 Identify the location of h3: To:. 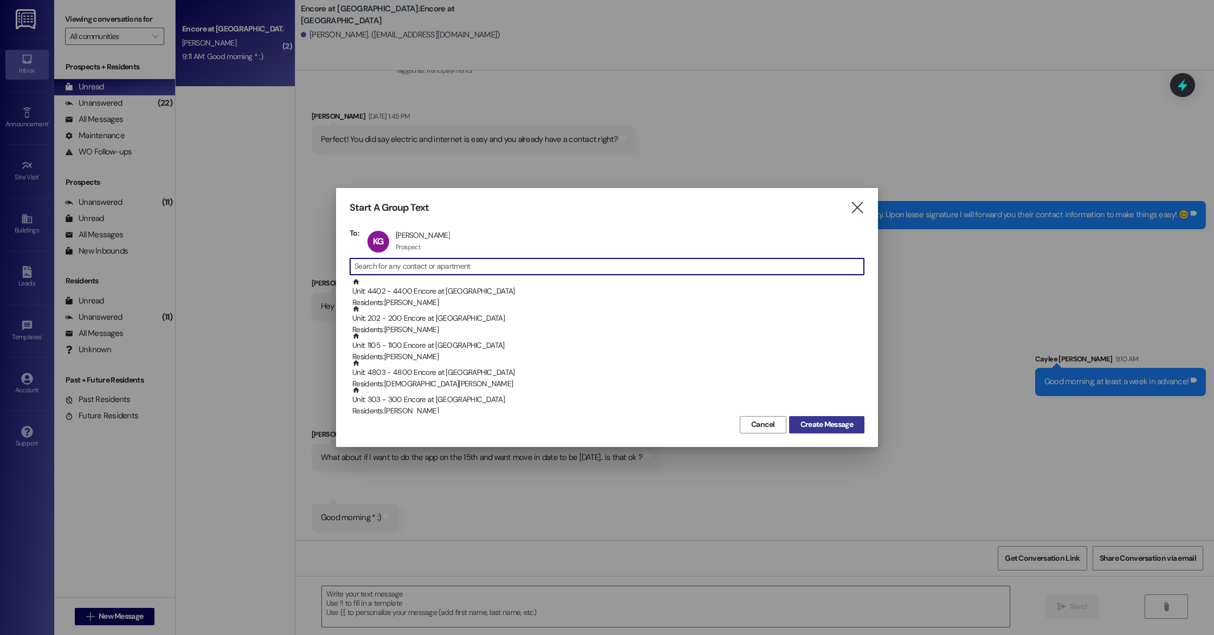
(354, 233).